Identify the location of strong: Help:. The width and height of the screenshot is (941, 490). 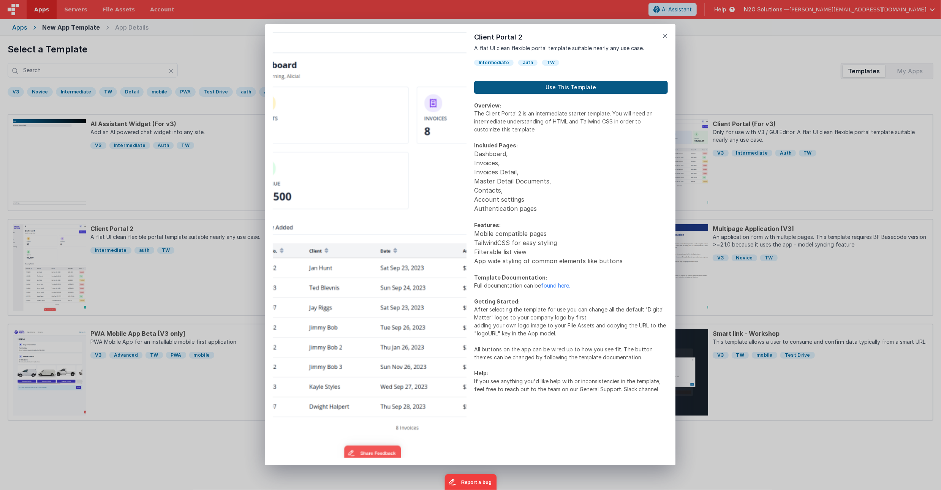
(481, 373).